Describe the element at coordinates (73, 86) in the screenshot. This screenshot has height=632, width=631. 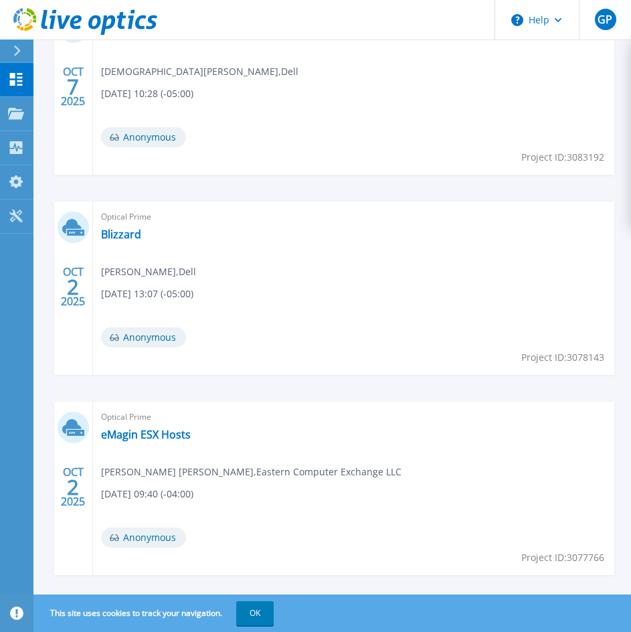
I see `span: 7` at that location.